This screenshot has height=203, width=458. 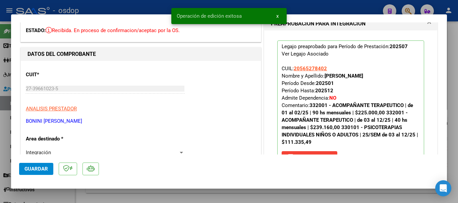 What do you see at coordinates (309, 158) in the screenshot?
I see `span: Quitar Legajo` at bounding box center [309, 158].